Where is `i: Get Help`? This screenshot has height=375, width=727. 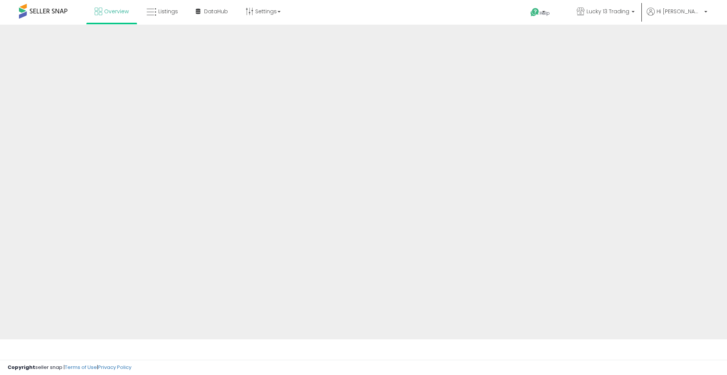 i: Get Help is located at coordinates (535, 12).